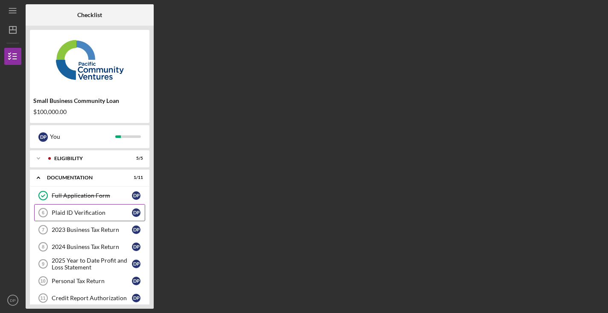  I want to click on div: 2025 Year to Date Profit and Loss Statement, so click(92, 264).